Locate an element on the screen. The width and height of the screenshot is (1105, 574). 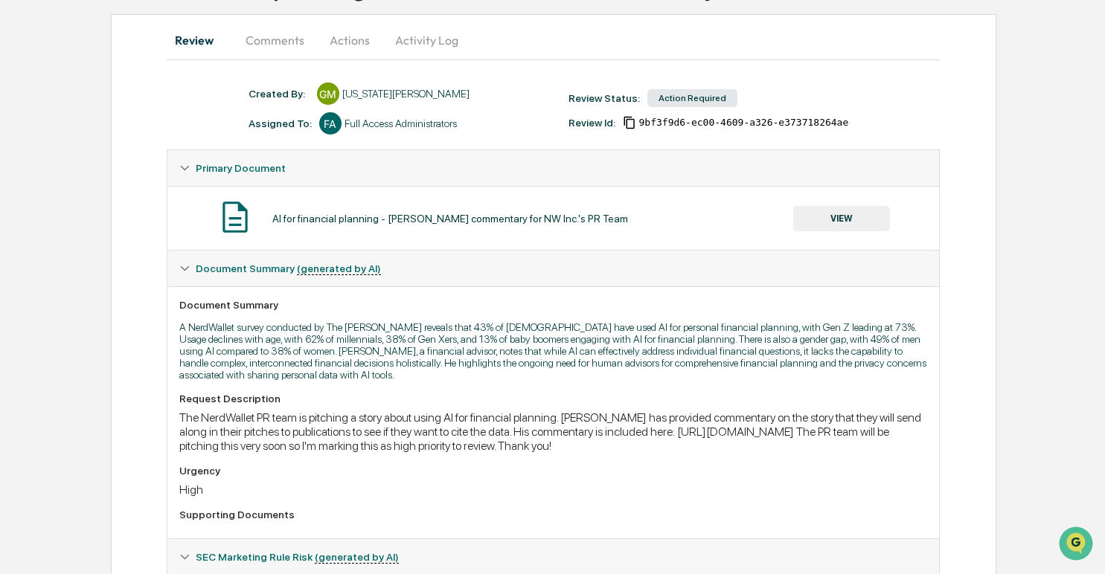
span: Document Summary is located at coordinates (288, 269).